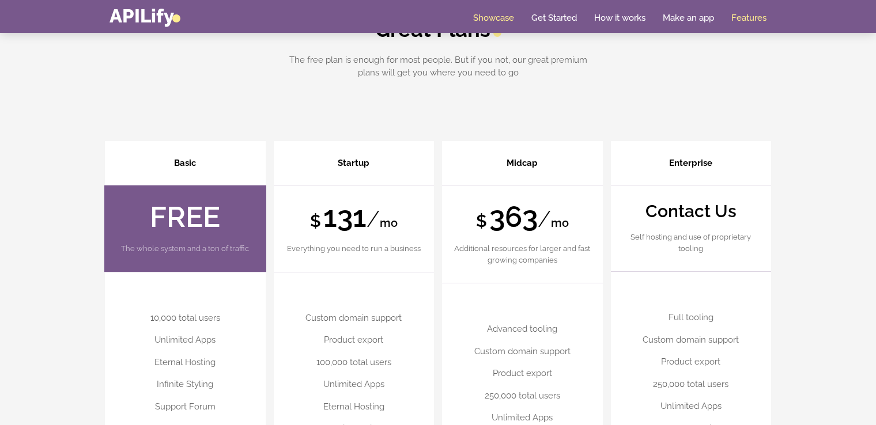 The height and width of the screenshot is (425, 876). What do you see at coordinates (185, 217) in the screenshot?
I see `strong: FREE` at bounding box center [185, 217].